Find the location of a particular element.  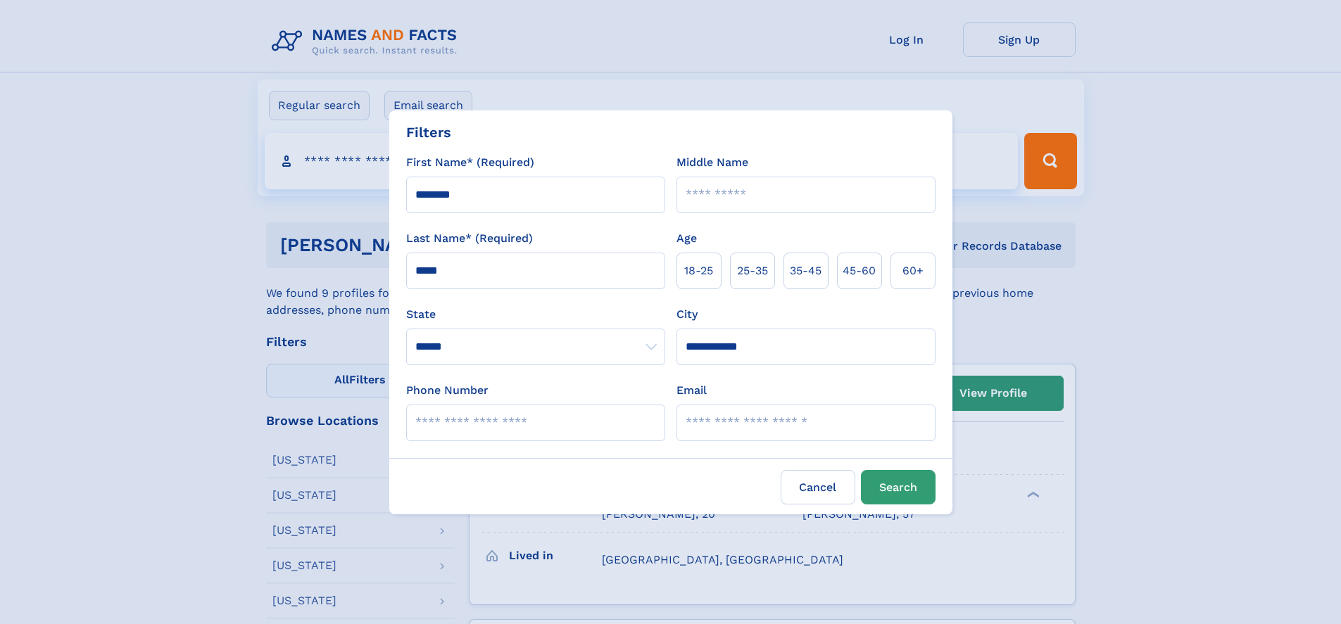

span: 45‑60 is located at coordinates (859, 271).